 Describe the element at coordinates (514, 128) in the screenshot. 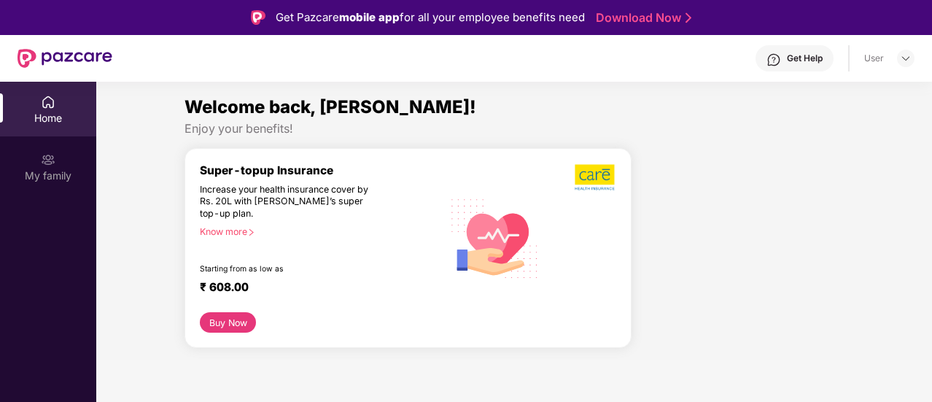

I see `div: Enjoy your benefits!` at that location.